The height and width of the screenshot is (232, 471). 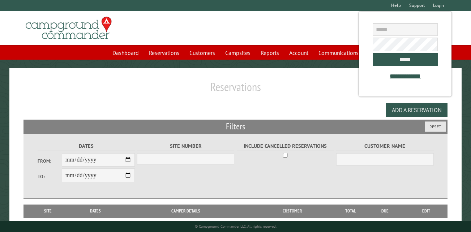 What do you see at coordinates (86, 146) in the screenshot?
I see `label: Dates` at bounding box center [86, 146].